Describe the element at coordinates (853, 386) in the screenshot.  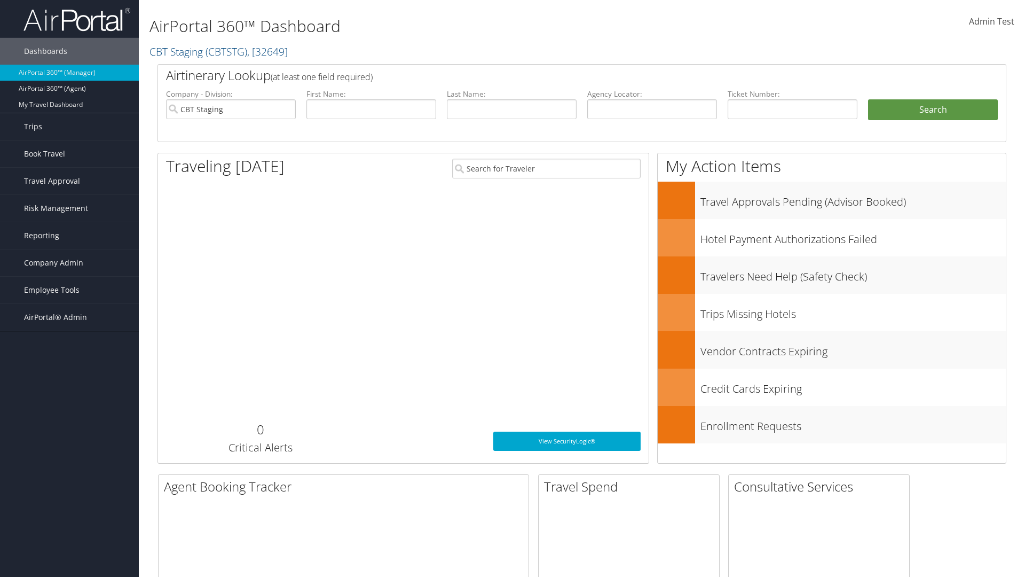
I see `h3: Credit Cards Expiring` at that location.